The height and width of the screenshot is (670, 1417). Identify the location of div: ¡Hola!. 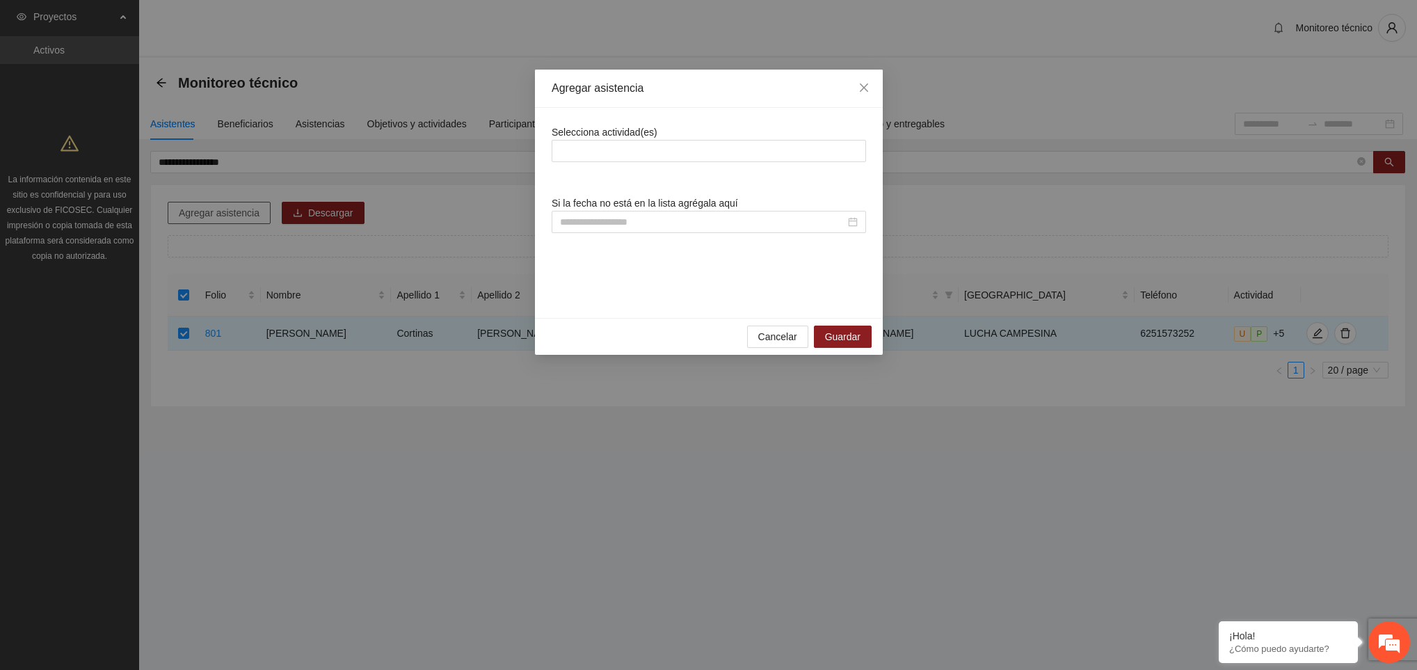
(1289, 636).